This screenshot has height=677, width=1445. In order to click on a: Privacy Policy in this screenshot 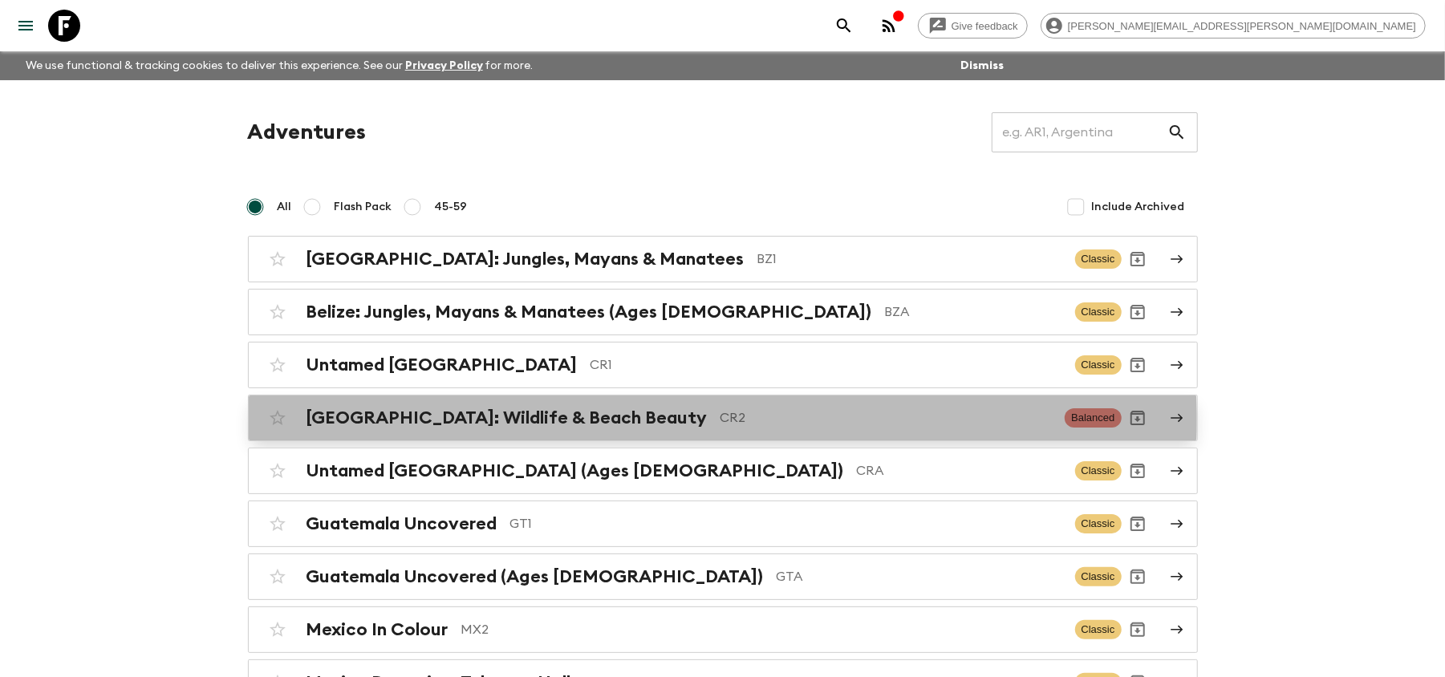, I will do `click(444, 66)`.